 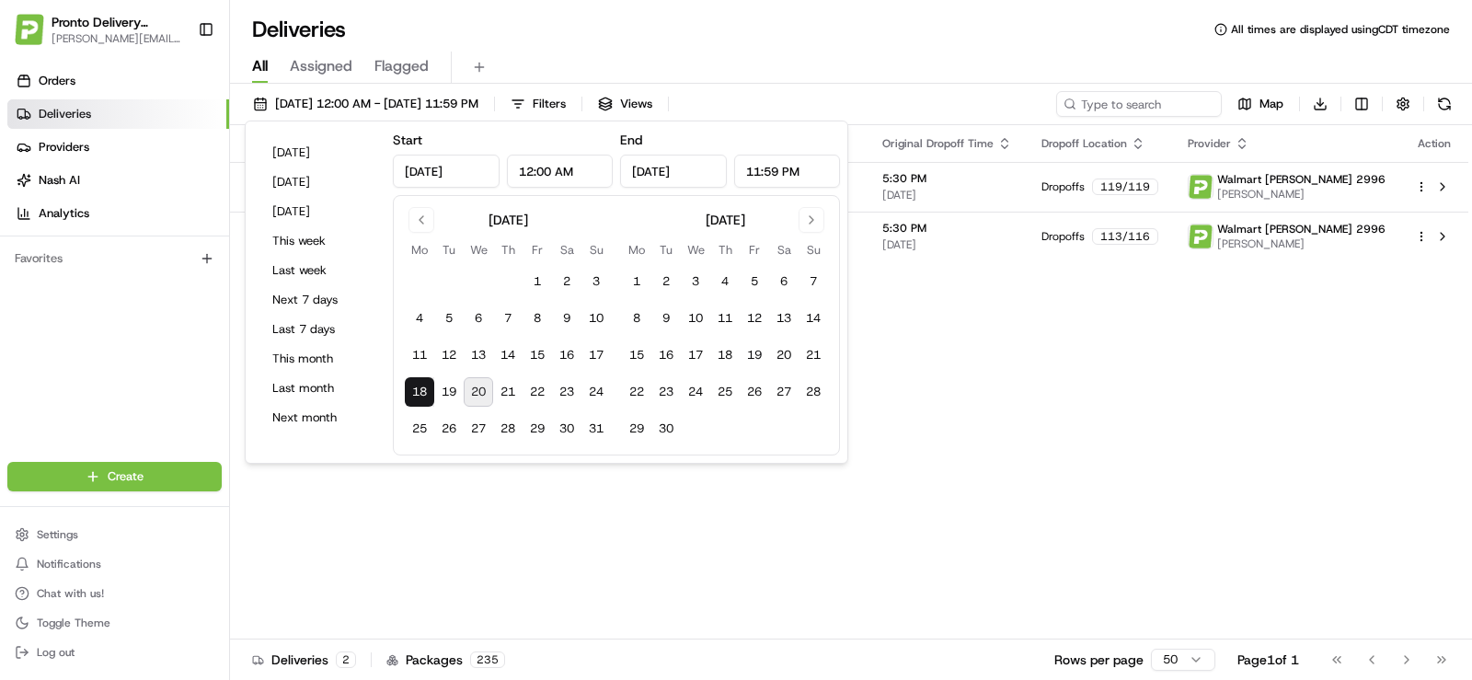 What do you see at coordinates (596, 282) in the screenshot?
I see `button: 3` at bounding box center [596, 282].